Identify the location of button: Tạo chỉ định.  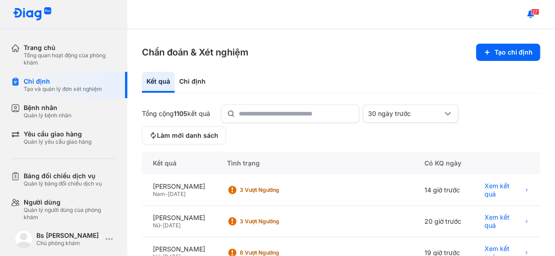
(508, 52).